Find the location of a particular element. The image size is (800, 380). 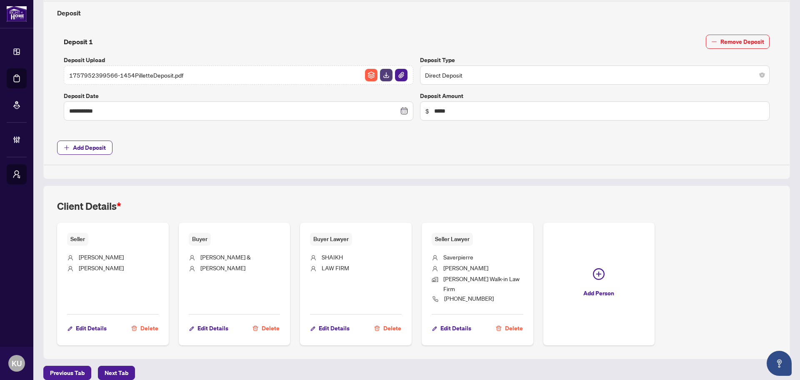

span: Buyer is located at coordinates (200, 239).